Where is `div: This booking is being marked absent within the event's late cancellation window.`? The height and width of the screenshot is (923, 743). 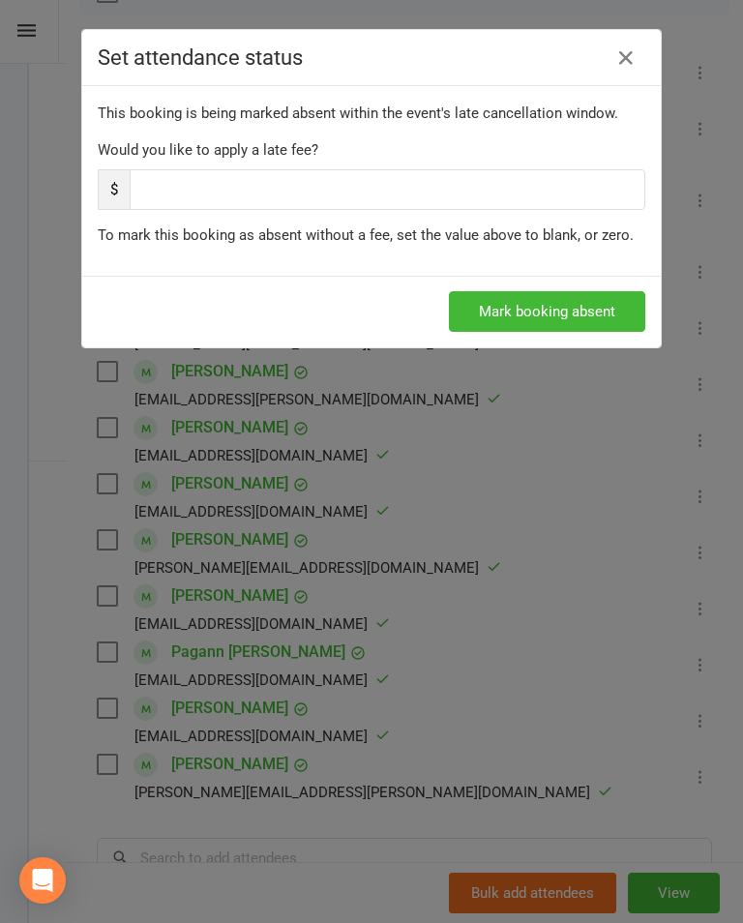 div: This booking is being marked absent within the event's late cancellation window. is located at coordinates (372, 113).